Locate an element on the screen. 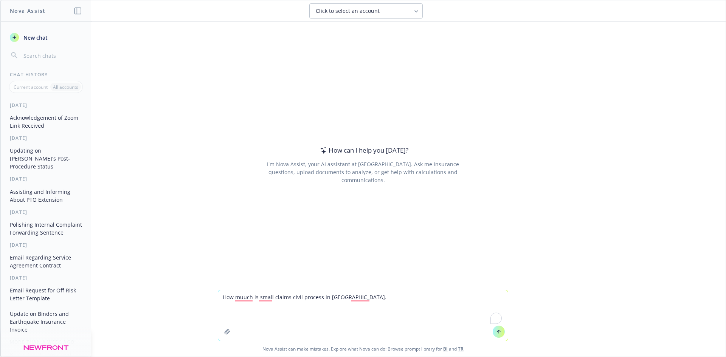  div: More than a week ago is located at coordinates (46, 342).